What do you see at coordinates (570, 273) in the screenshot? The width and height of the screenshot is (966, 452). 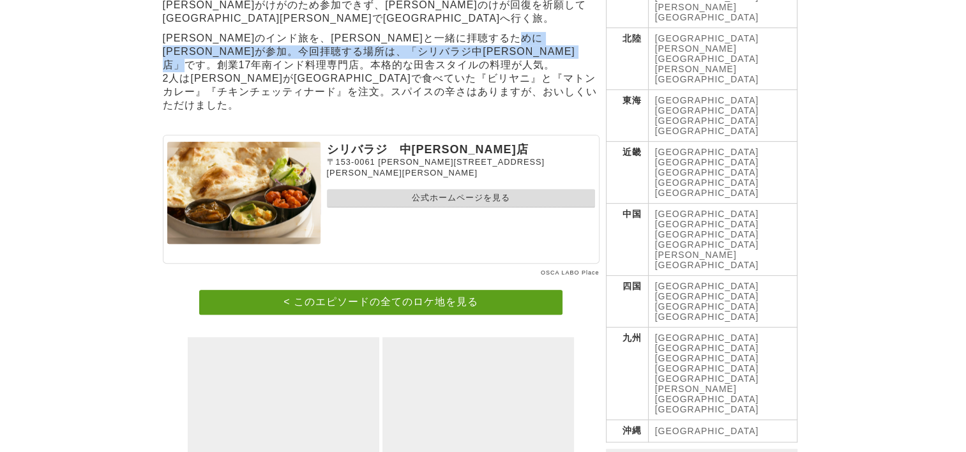 I see `a: OSCA LABO Place` at bounding box center [570, 273].